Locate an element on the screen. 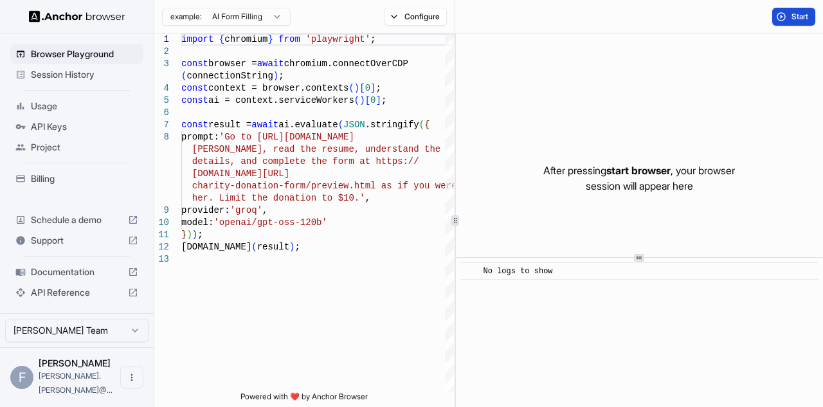 The height and width of the screenshot is (407, 823). span: Usage is located at coordinates (84, 106).